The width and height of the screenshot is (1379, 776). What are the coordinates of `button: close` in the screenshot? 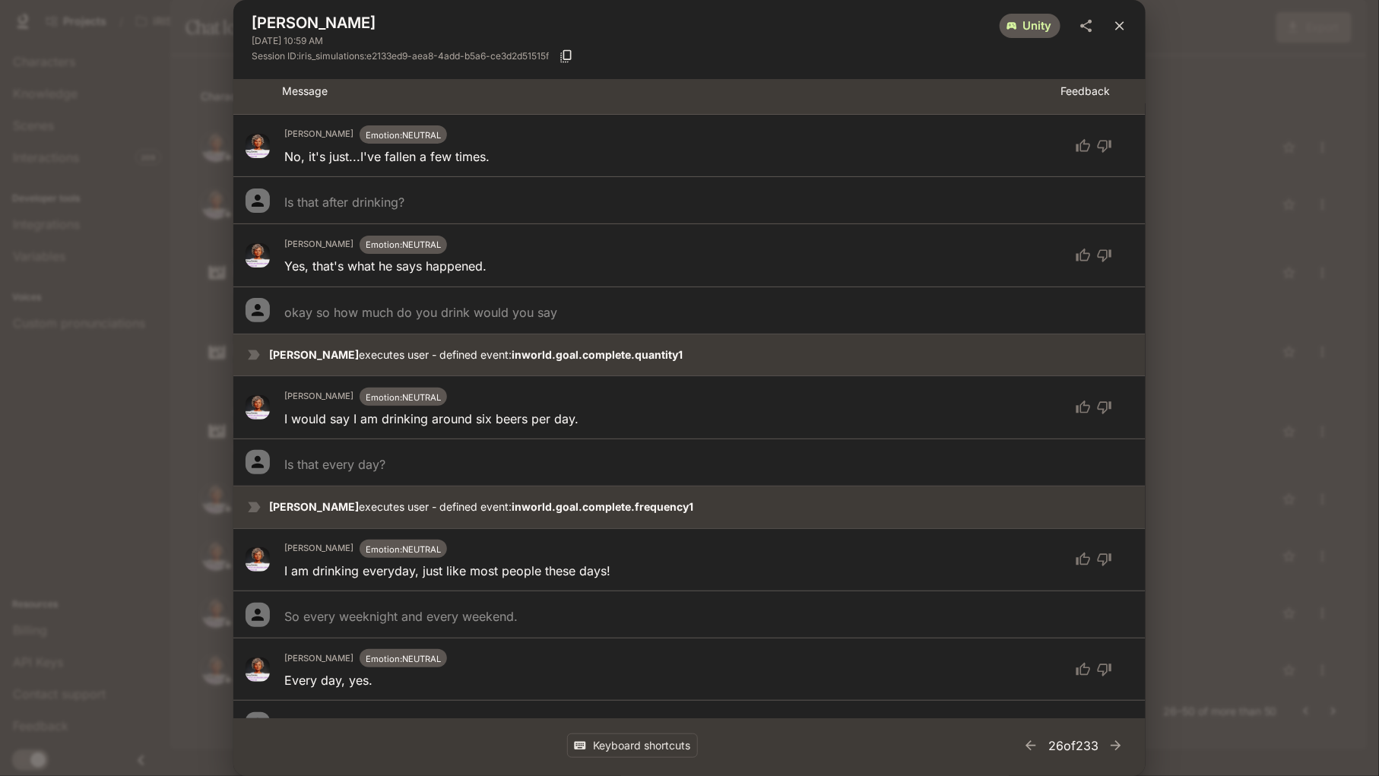 It's located at (1119, 26).